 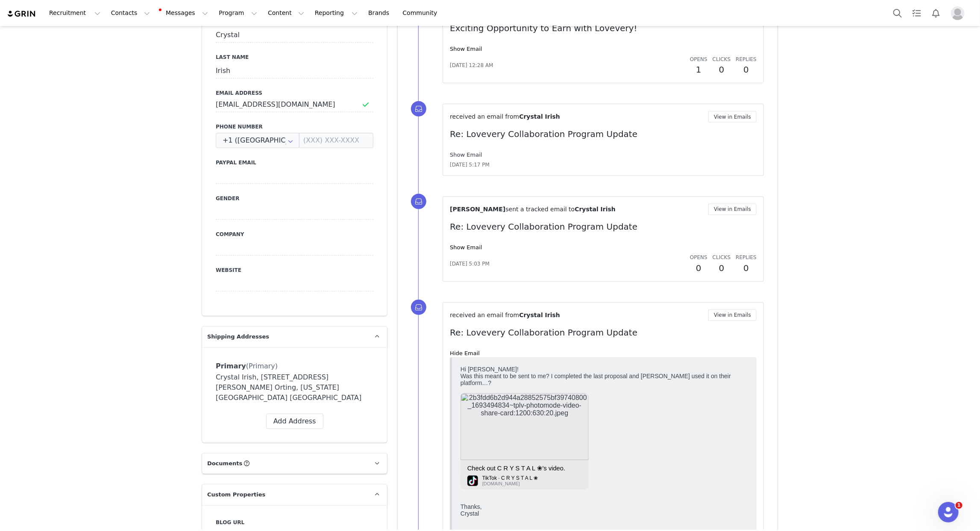 What do you see at coordinates (936, 13) in the screenshot?
I see `button: Notifications` at bounding box center [936, 13].